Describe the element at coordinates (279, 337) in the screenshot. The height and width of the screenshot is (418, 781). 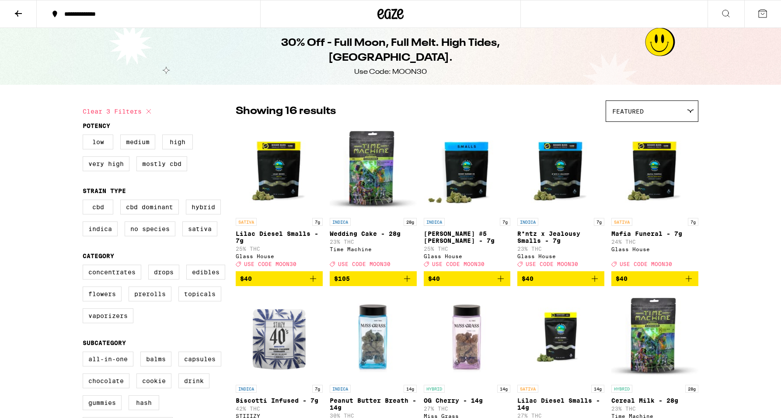
I see `img: STIIIZY - Biscotti Infused - 7g` at that location.